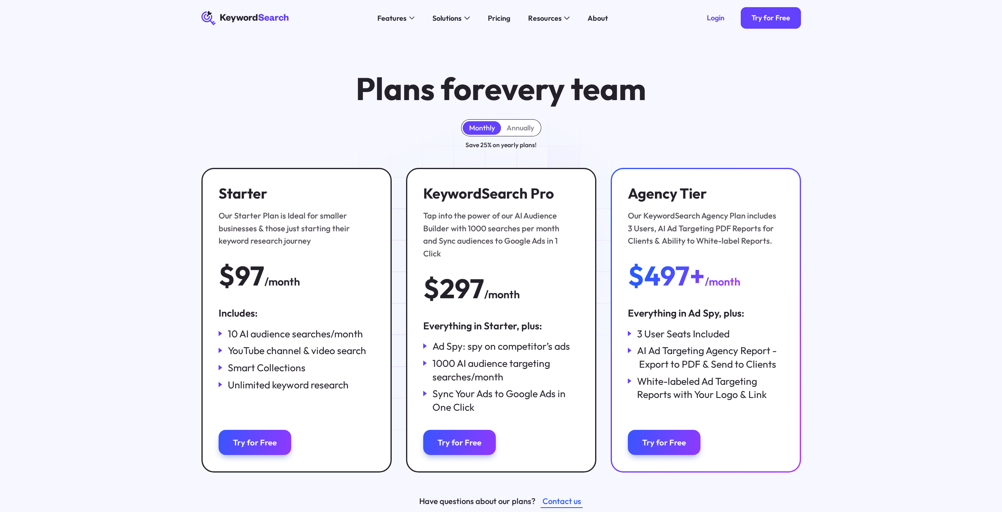  I want to click on div: Features, so click(392, 18).